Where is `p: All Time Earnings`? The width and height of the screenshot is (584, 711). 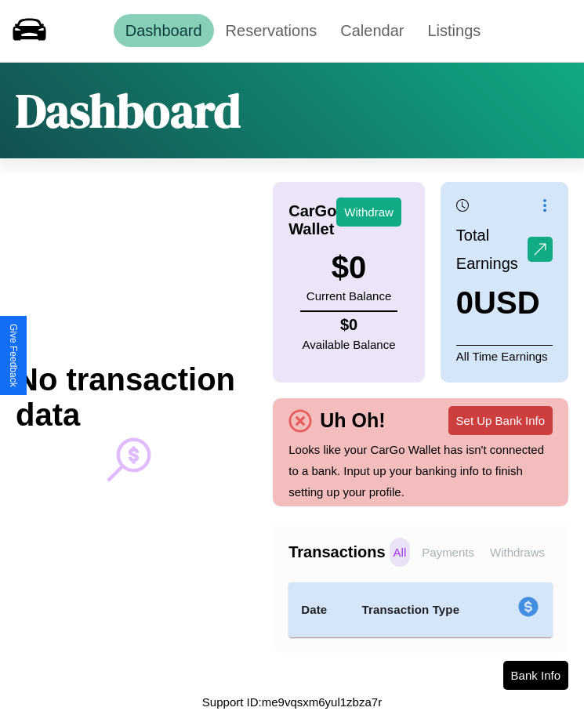
p: All Time Earnings is located at coordinates (504, 356).